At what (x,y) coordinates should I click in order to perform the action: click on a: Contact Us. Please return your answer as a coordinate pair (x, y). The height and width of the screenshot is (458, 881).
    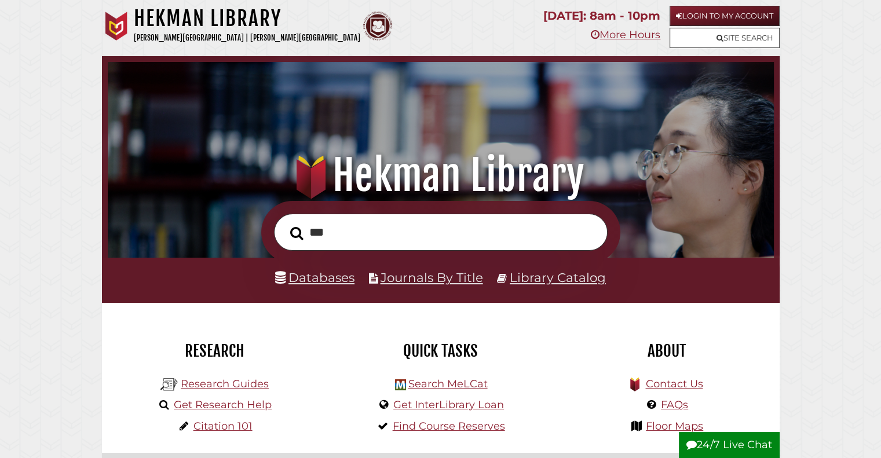
    Looking at the image, I should click on (674, 384).